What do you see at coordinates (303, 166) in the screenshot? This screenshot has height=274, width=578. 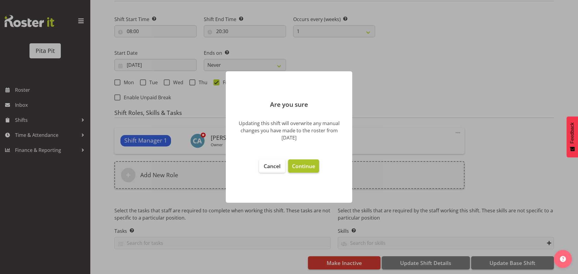 I see `span: Continue` at bounding box center [303, 166].